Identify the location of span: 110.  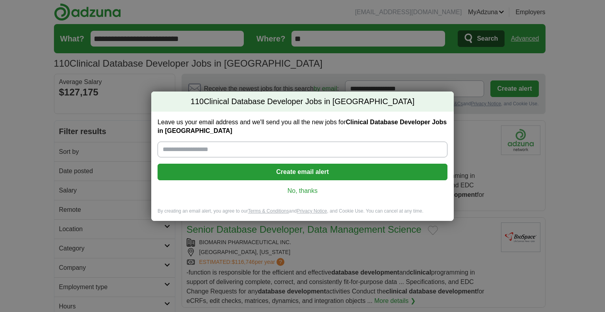
(197, 102).